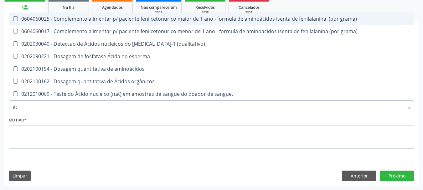  What do you see at coordinates (212, 94) in the screenshot?
I see `div: 0212010069 - Teste do Ácido nucleico (nat) em amostras de sangue do doador de sangue.` at bounding box center [212, 94].